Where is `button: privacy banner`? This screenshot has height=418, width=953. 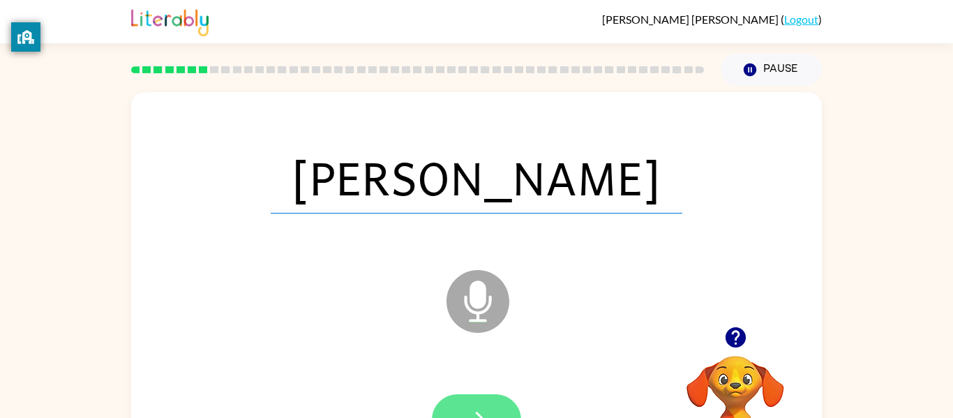
button: privacy banner is located at coordinates (26, 37).